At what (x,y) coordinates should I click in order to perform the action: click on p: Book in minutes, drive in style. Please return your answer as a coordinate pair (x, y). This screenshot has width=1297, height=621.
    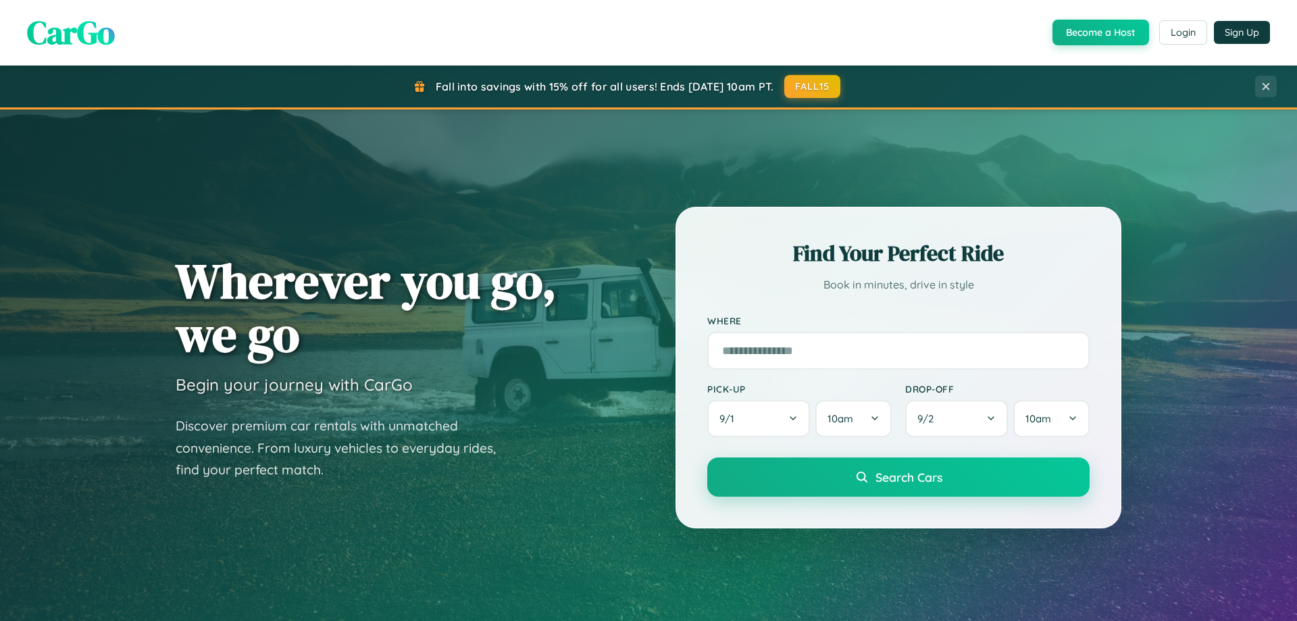
    Looking at the image, I should click on (898, 284).